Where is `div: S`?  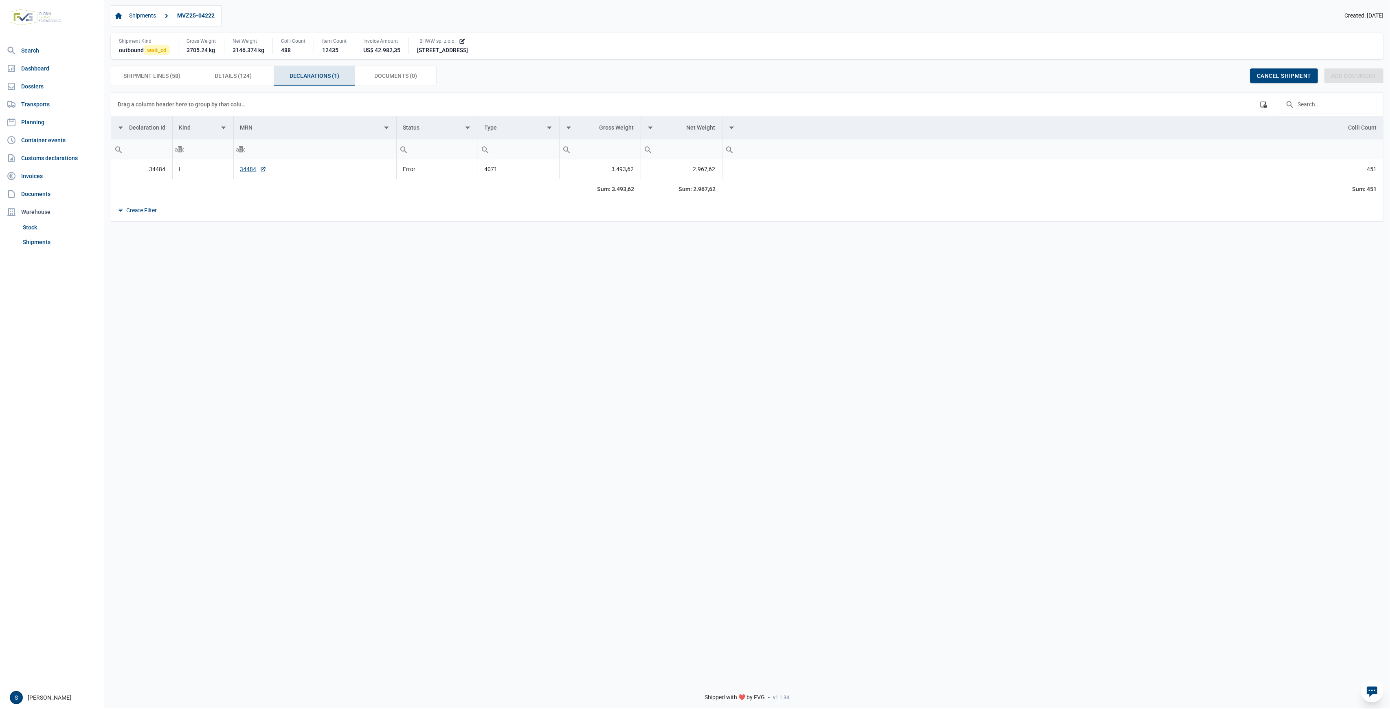 div: S is located at coordinates (16, 697).